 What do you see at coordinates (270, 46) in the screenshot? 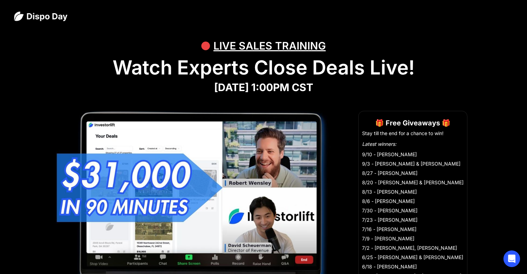
I see `div: LIVE SALES TRAINING` at bounding box center [270, 46].